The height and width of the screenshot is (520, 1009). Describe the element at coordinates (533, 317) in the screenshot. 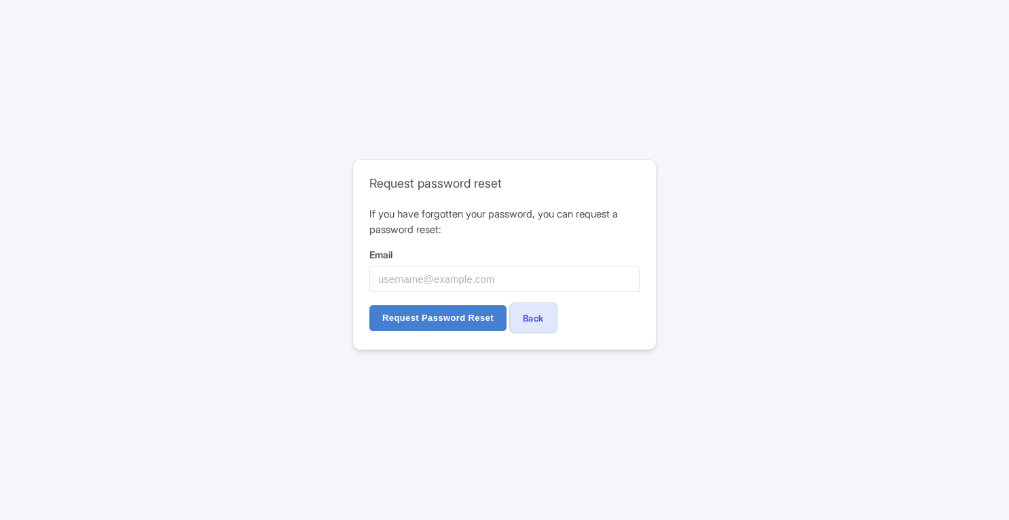

I see `a: Back` at that location.